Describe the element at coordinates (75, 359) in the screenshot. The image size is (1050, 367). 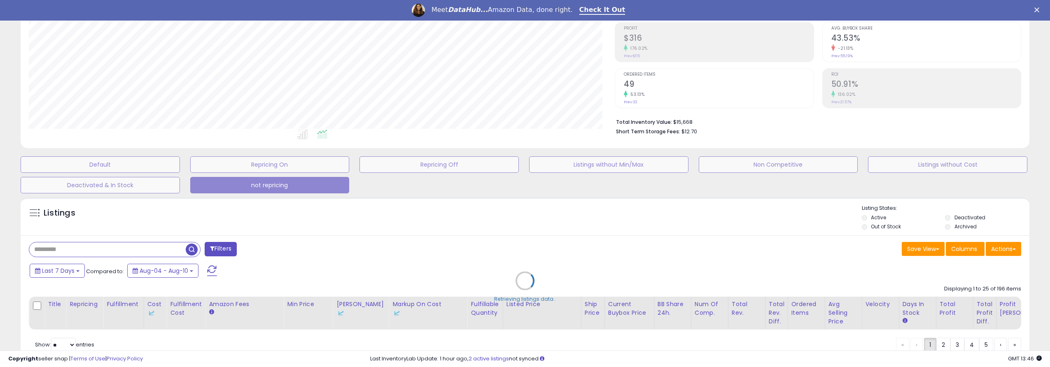
I see `div: seller snap | |` at that location.